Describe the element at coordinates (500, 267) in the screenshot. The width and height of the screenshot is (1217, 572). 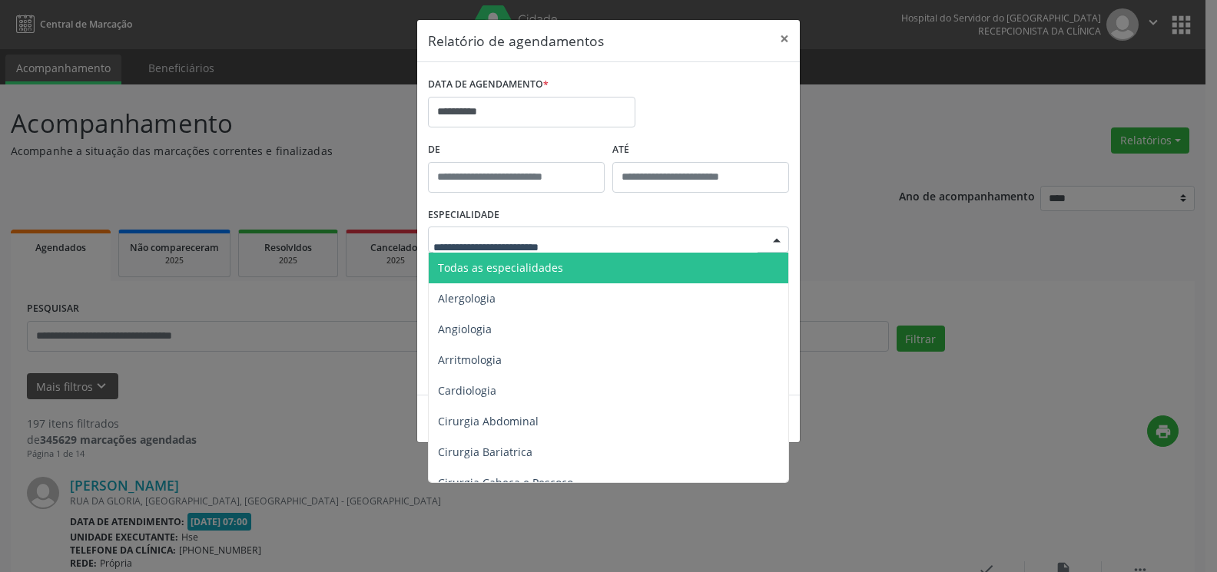
I see `span: Todas as especialidades` at that location.